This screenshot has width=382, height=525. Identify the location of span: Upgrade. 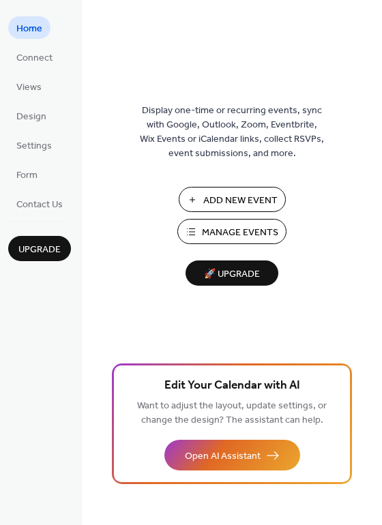
(40, 249).